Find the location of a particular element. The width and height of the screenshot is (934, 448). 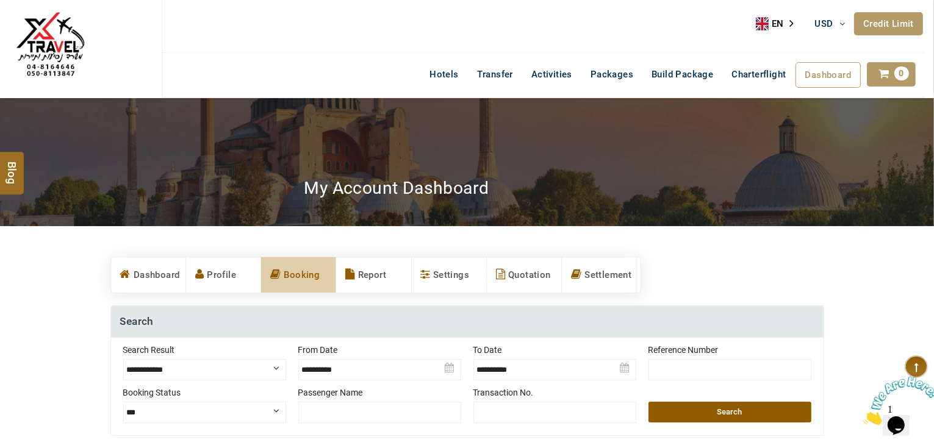

a: Charterflight is located at coordinates (758, 74).